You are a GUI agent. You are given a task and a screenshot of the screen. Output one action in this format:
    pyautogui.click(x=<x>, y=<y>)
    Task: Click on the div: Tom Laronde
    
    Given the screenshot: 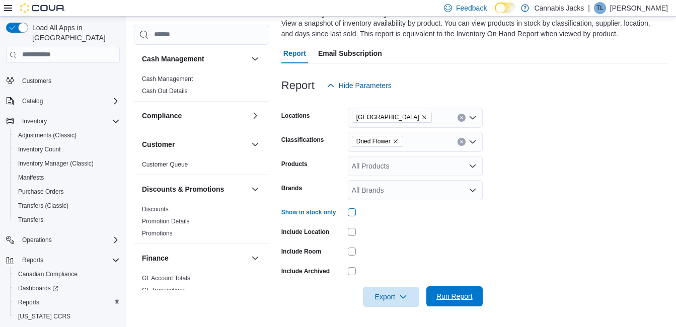 What is the action you would take?
    pyautogui.click(x=600, y=8)
    